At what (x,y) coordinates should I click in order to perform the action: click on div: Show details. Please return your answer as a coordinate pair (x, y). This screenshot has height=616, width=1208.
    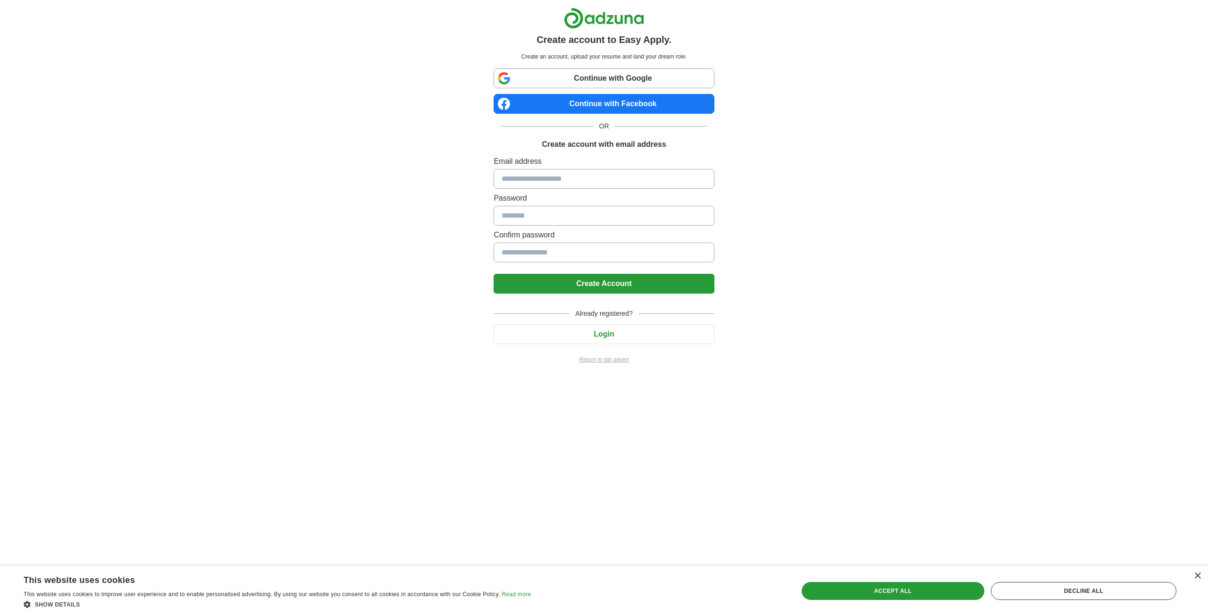
    Looking at the image, I should click on (277, 604).